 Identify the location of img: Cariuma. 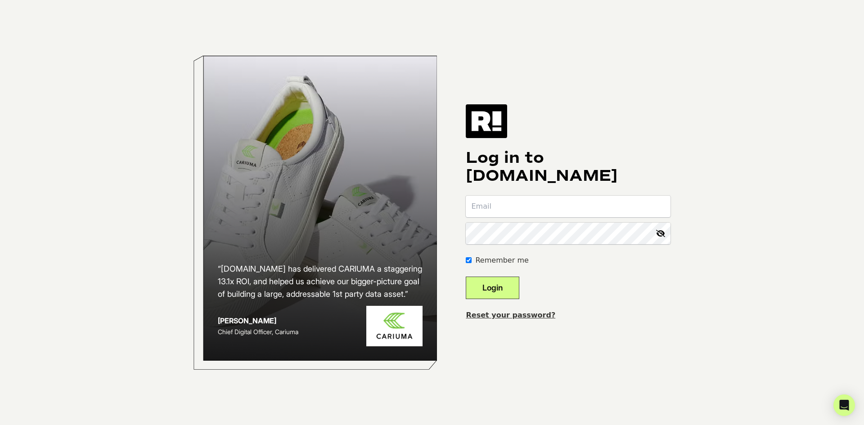
(394, 326).